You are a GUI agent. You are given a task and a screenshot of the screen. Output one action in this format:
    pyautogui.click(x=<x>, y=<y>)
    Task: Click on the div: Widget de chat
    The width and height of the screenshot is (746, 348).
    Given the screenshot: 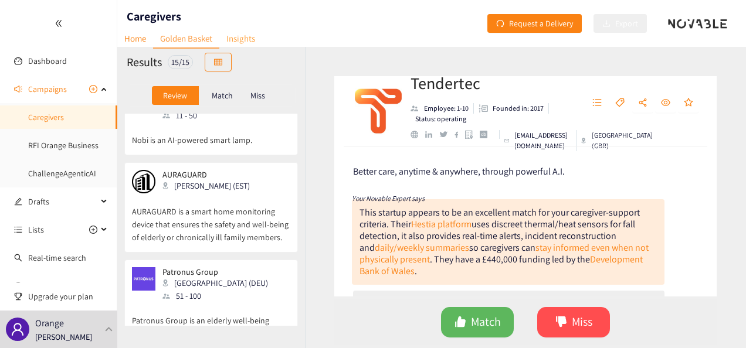 What is the action you would take?
    pyautogui.click(x=717, y=320)
    